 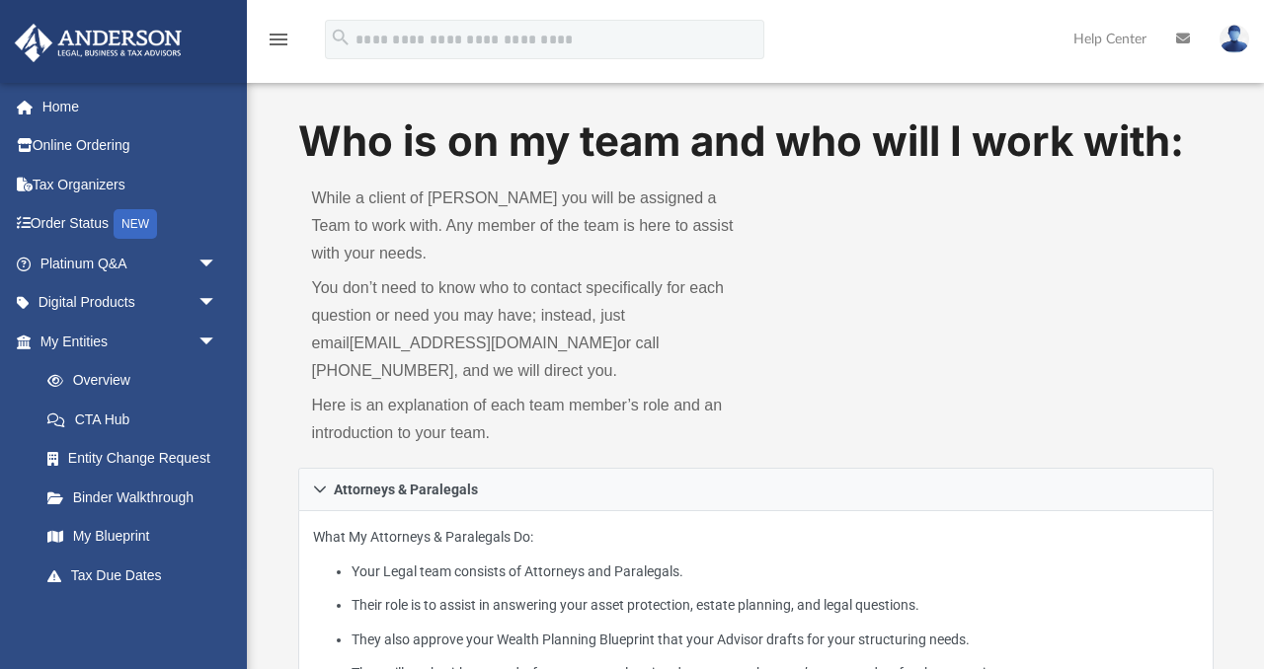 I want to click on img: User Pic, so click(x=1234, y=39).